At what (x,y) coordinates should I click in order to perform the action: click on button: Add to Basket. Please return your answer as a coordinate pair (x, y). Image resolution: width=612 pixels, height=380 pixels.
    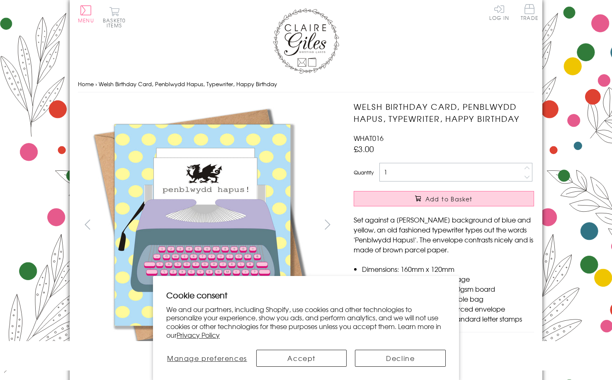
    Looking at the image, I should click on (444, 199).